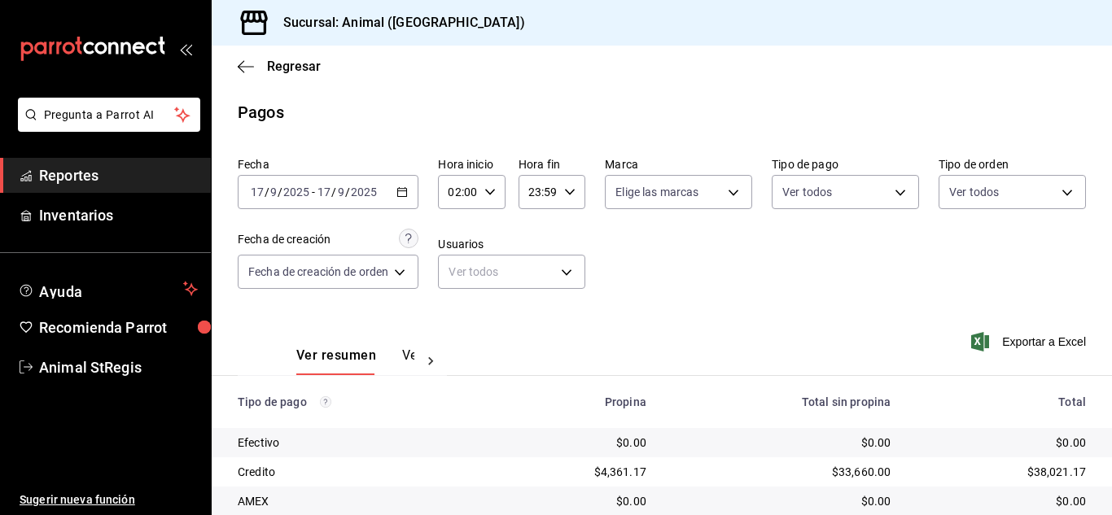  I want to click on span: Animal StRegis, so click(118, 367).